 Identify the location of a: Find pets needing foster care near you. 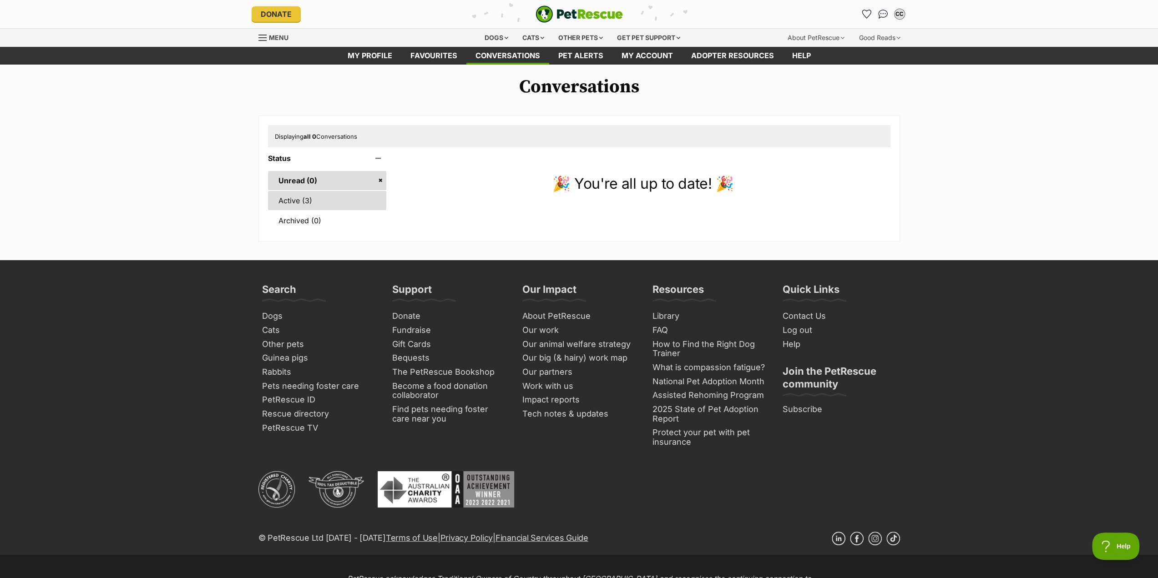
(449, 414).